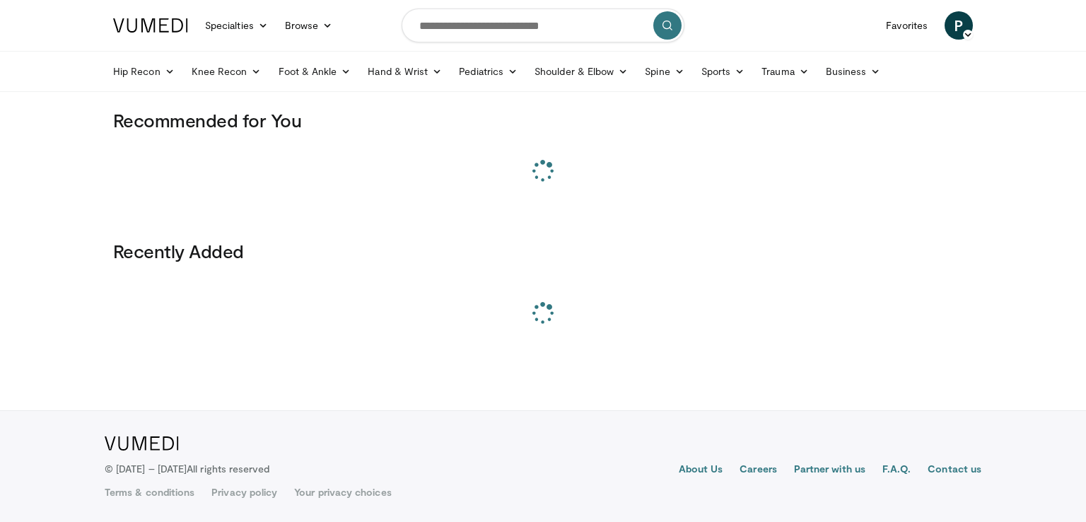  I want to click on a: About Us, so click(700, 470).